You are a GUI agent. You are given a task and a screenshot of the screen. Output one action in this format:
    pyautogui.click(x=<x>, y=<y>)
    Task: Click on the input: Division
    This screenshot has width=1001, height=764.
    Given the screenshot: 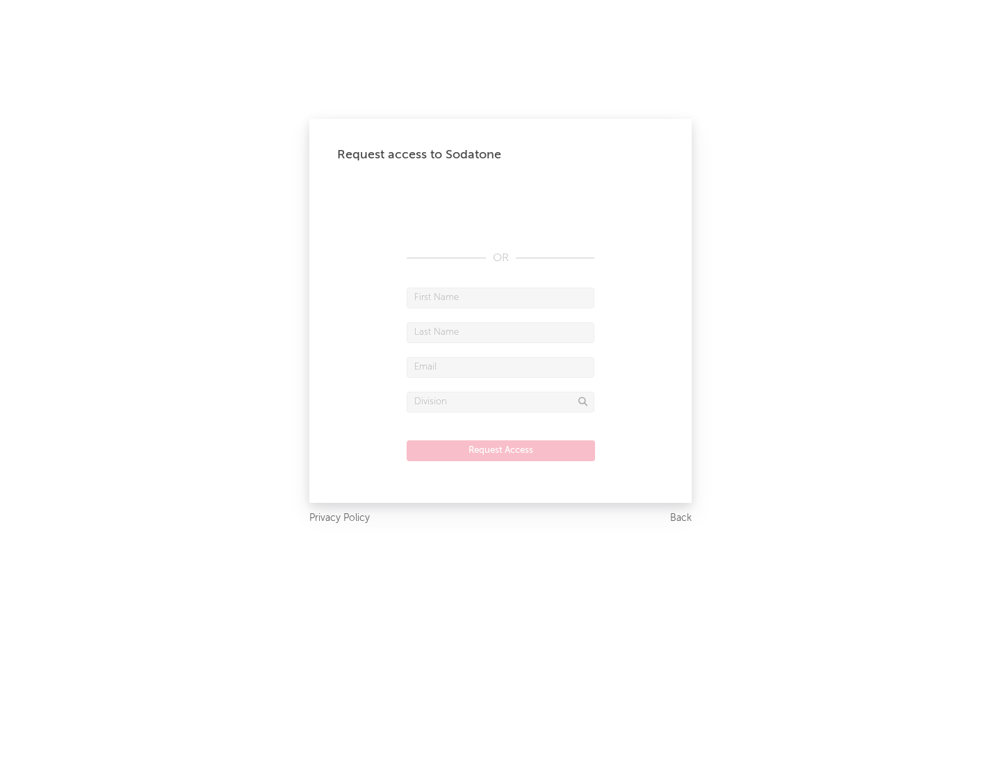 What is the action you would take?
    pyautogui.click(x=500, y=402)
    